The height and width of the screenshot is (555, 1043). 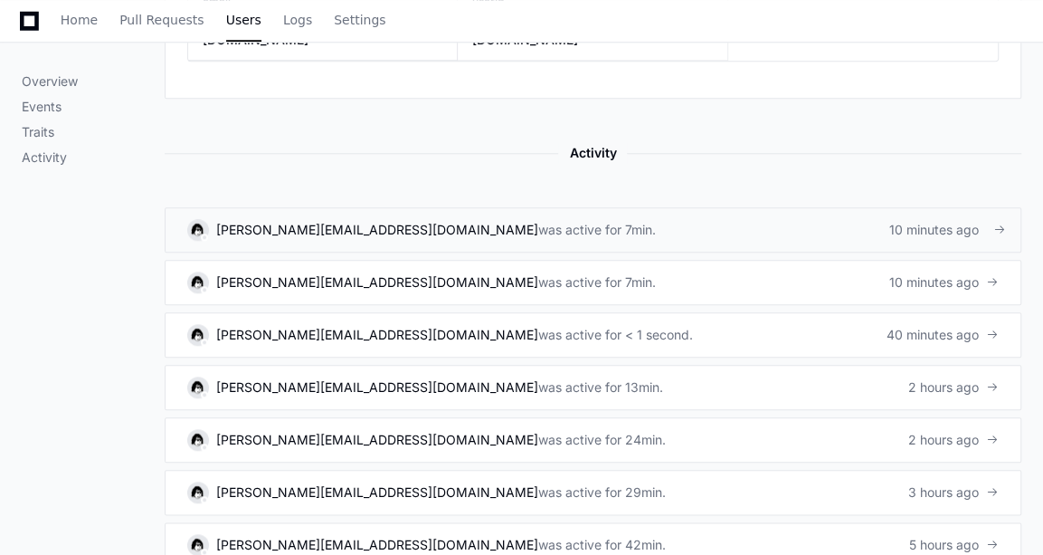 I want to click on span: Users, so click(x=243, y=20).